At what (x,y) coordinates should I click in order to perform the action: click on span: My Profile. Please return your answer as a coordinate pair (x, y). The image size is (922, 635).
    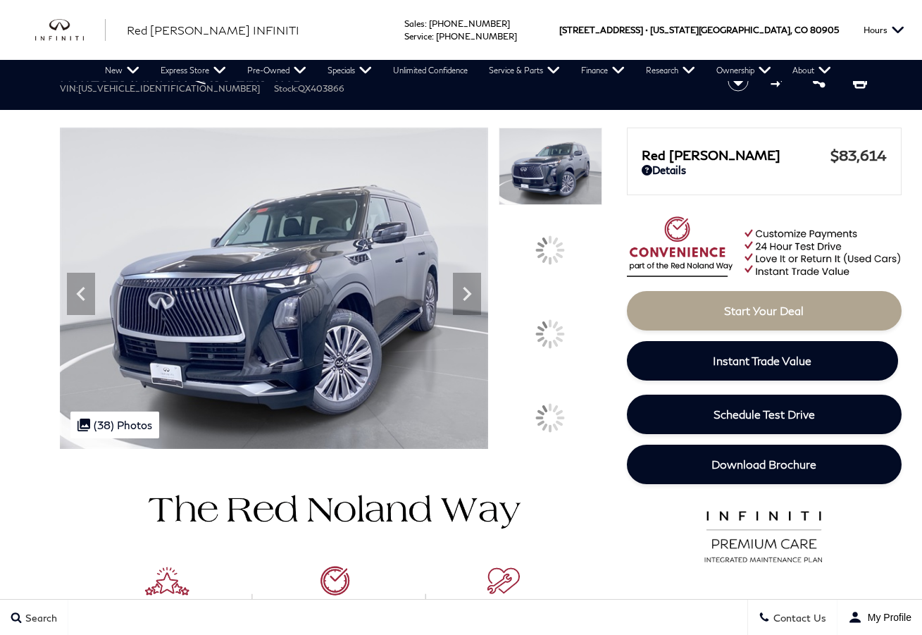
    Looking at the image, I should click on (887, 617).